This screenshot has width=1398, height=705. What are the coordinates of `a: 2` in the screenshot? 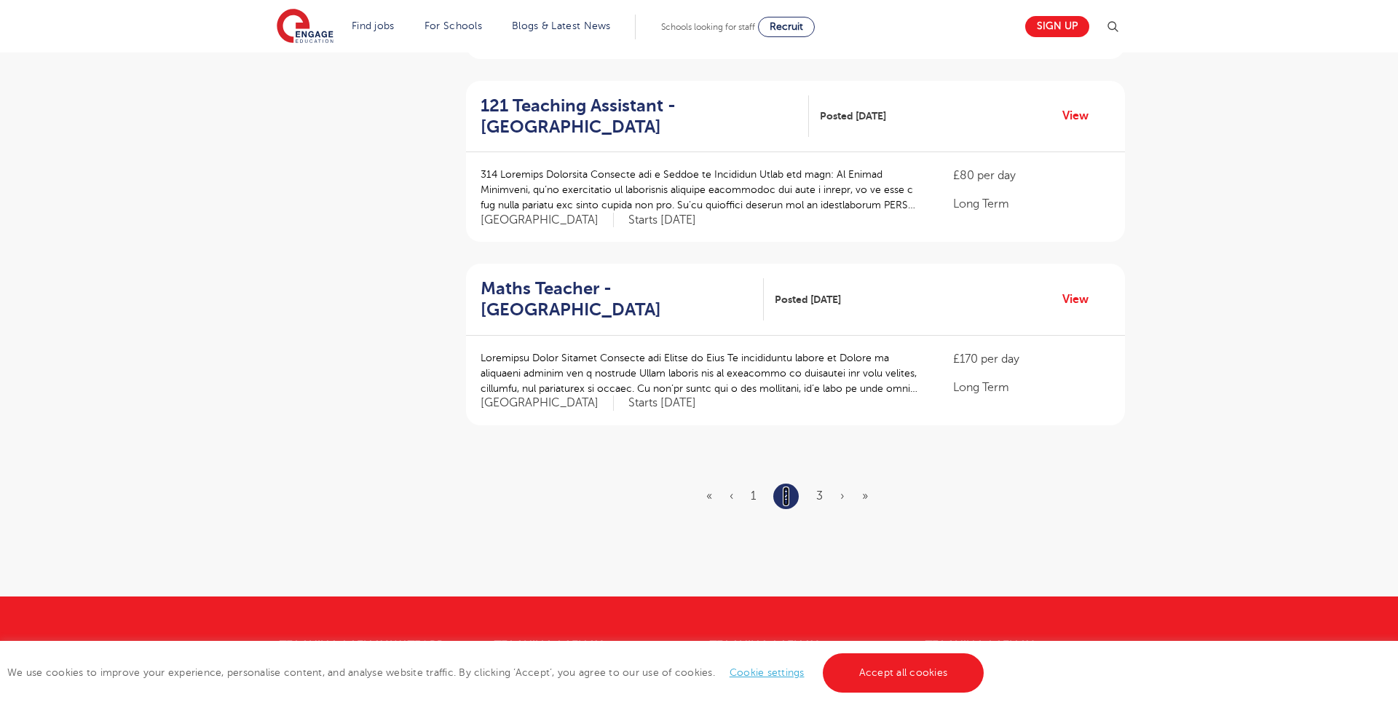 It's located at (786, 496).